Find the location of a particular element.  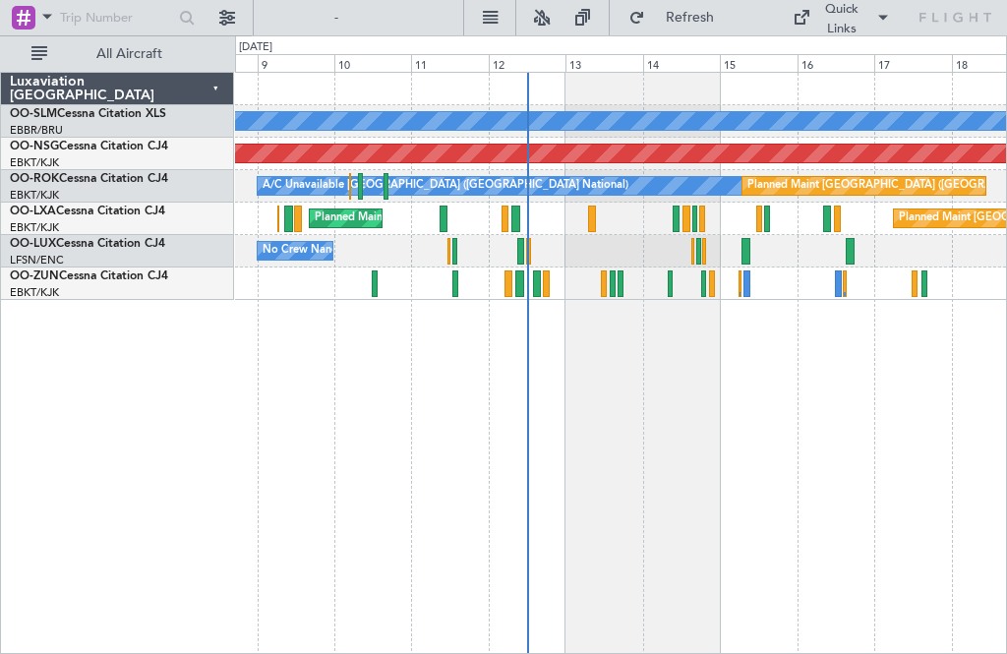

span: OO-NSG is located at coordinates (34, 146).